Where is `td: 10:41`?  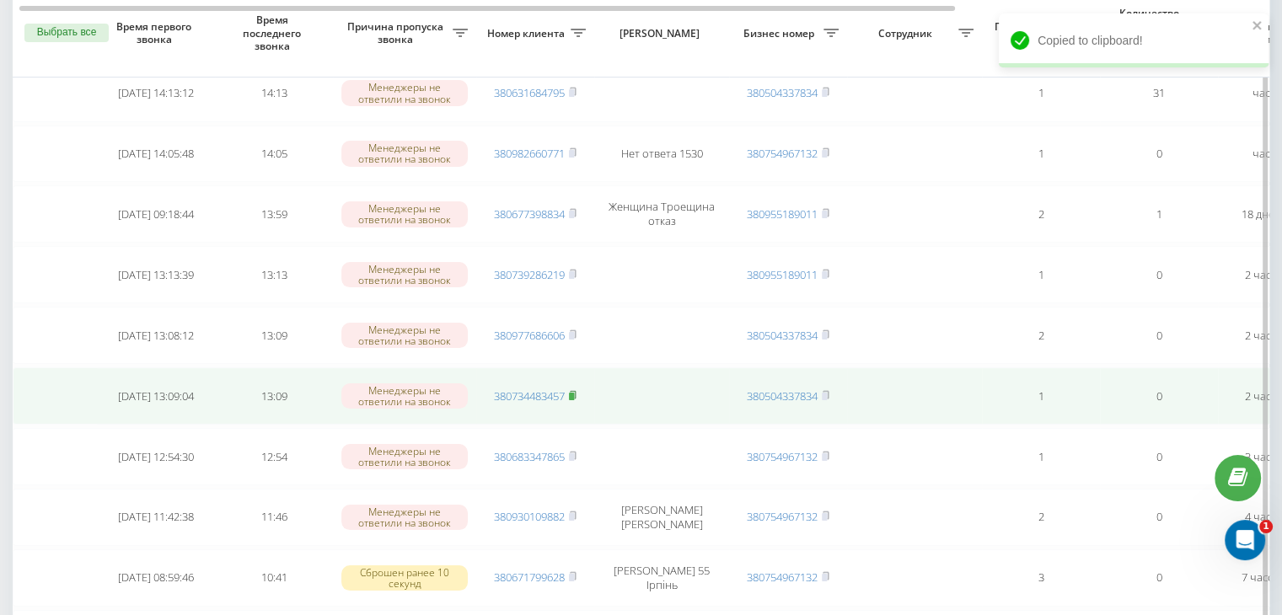
td: 10:41 is located at coordinates (274, 578).